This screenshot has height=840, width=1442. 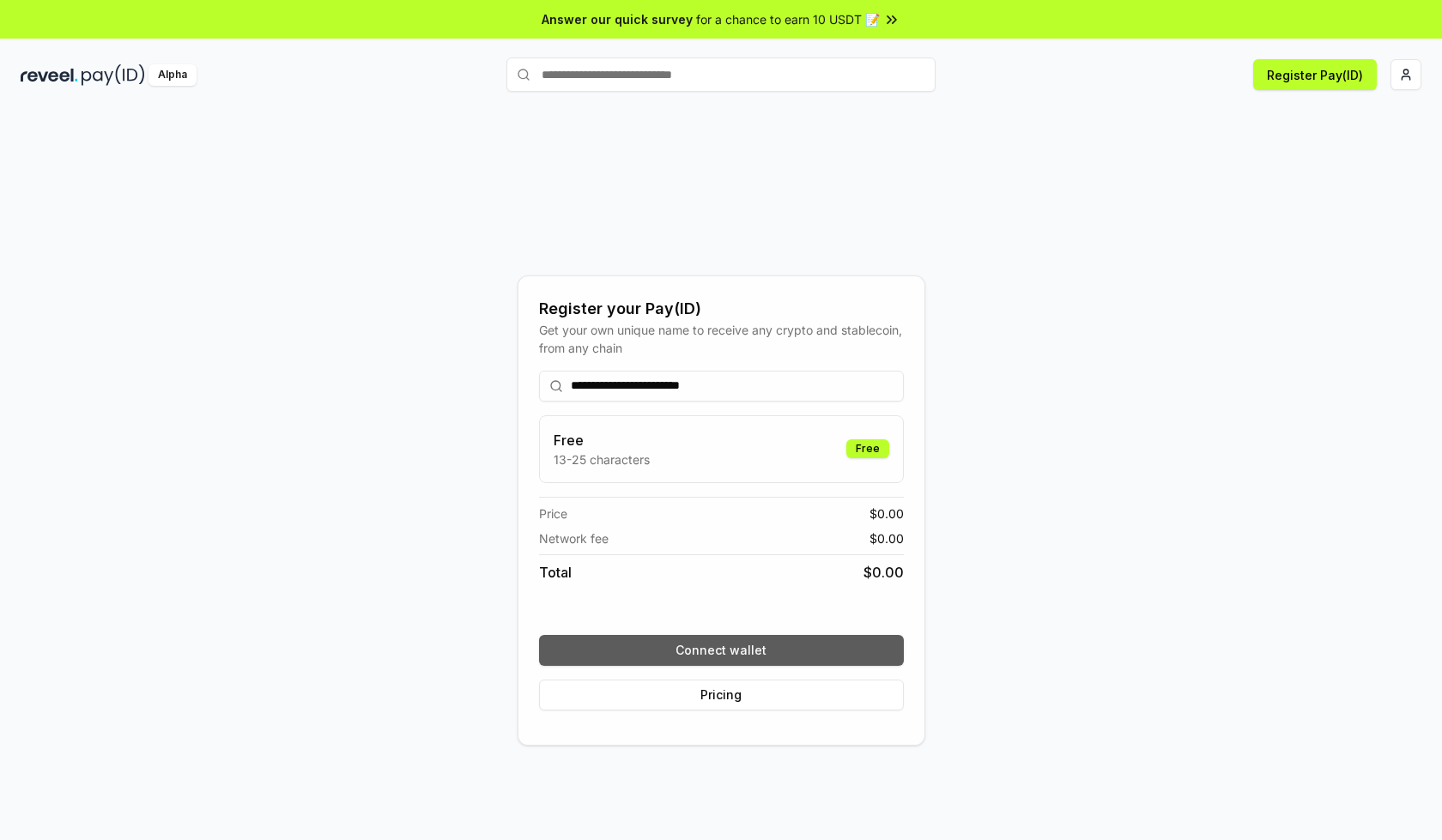 What do you see at coordinates (173, 74) in the screenshot?
I see `div: Alpha` at bounding box center [173, 74].